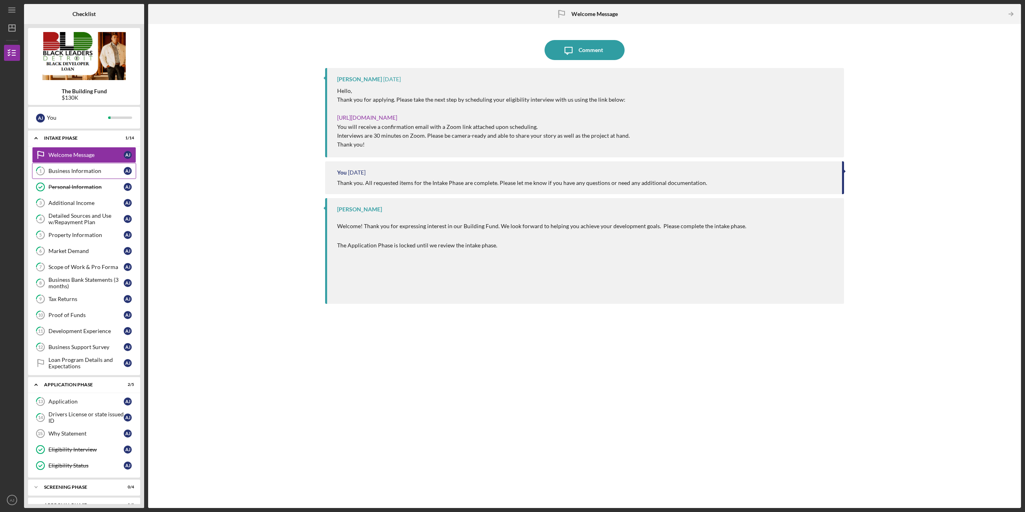 The image size is (1025, 512). Describe the element at coordinates (79, 505) in the screenshot. I see `div: Approval Phase` at that location.